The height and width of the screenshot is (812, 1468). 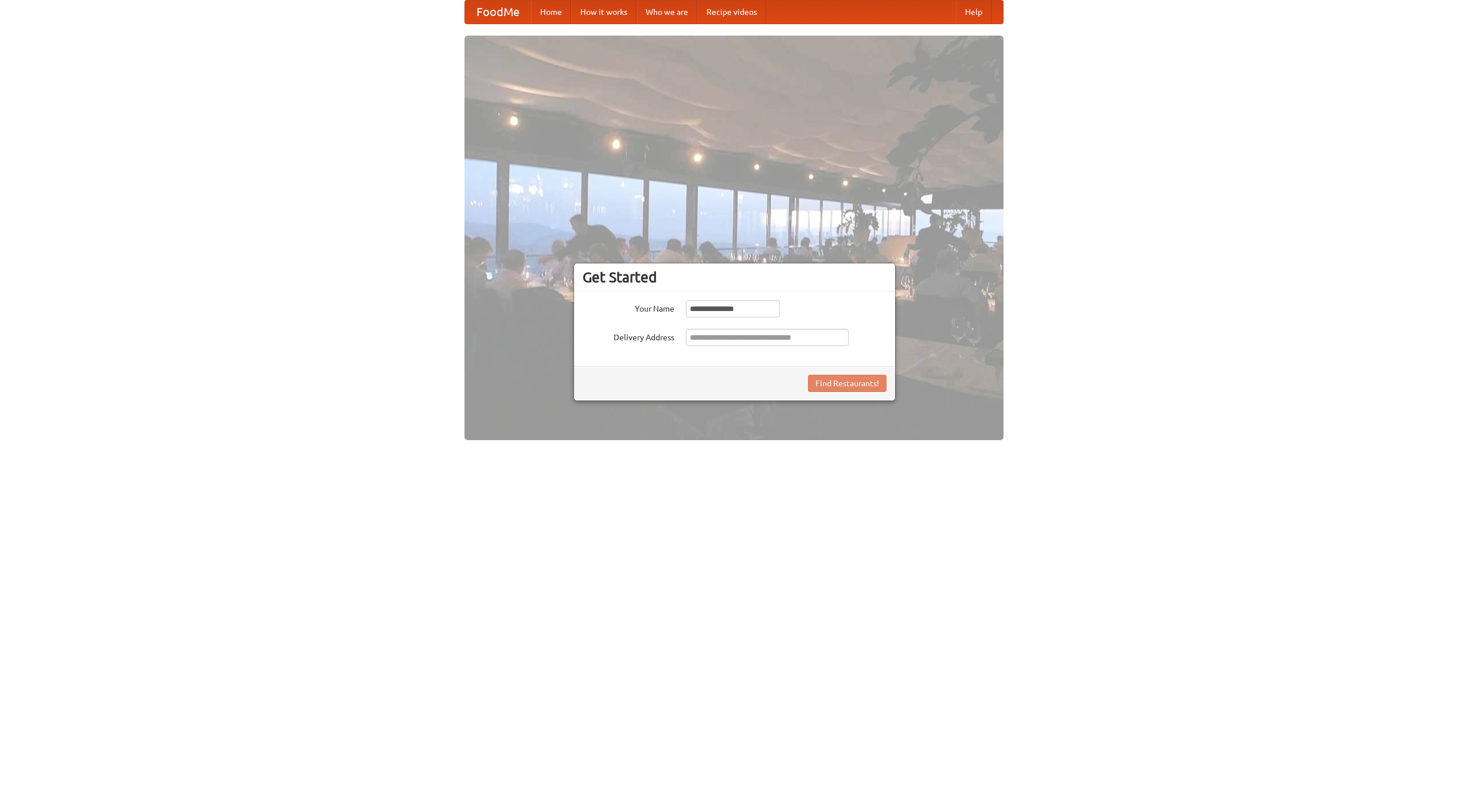 What do you see at coordinates (629, 307) in the screenshot?
I see `label: Your Name` at bounding box center [629, 307].